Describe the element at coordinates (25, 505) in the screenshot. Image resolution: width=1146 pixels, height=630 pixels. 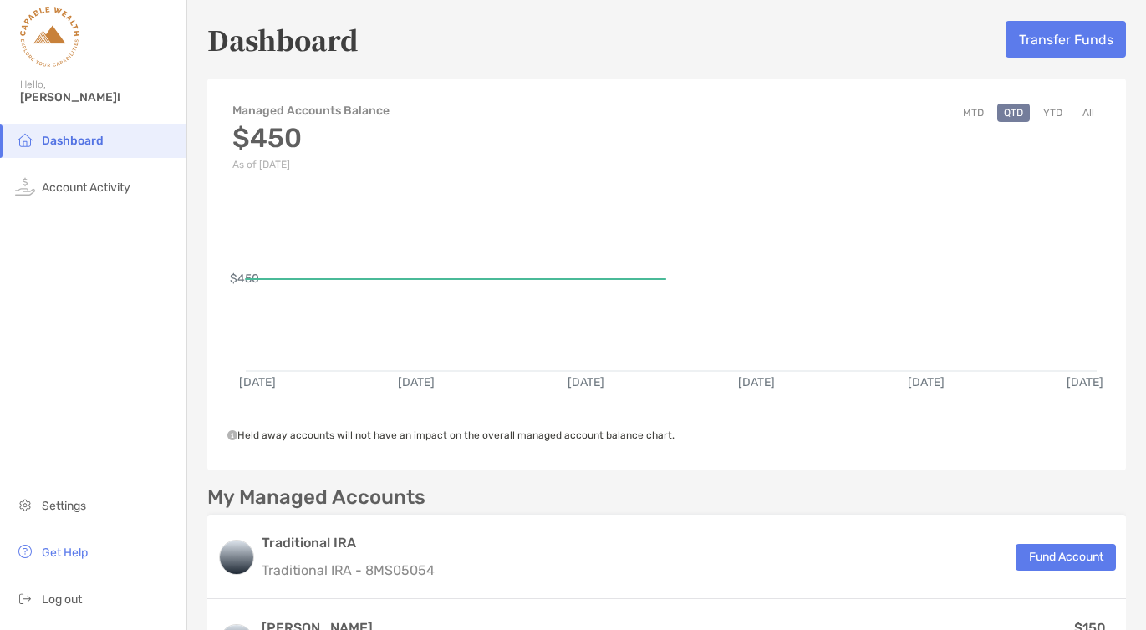
I see `img: settings icon` at that location.